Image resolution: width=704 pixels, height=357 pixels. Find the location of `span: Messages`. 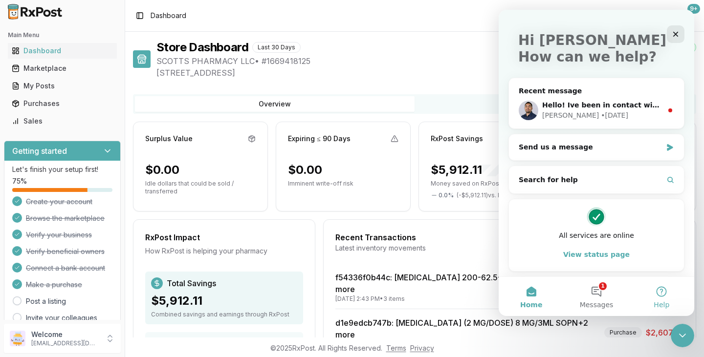

span: Messages is located at coordinates (98, 295).